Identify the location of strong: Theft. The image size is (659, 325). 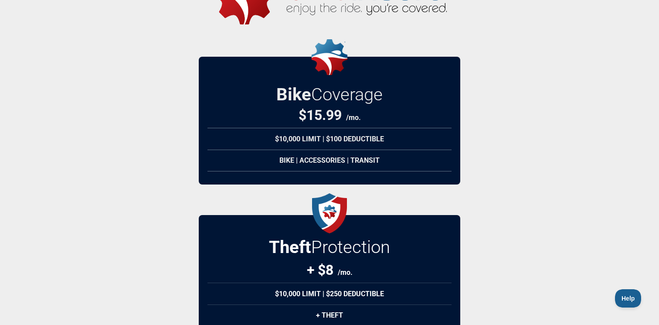
(290, 247).